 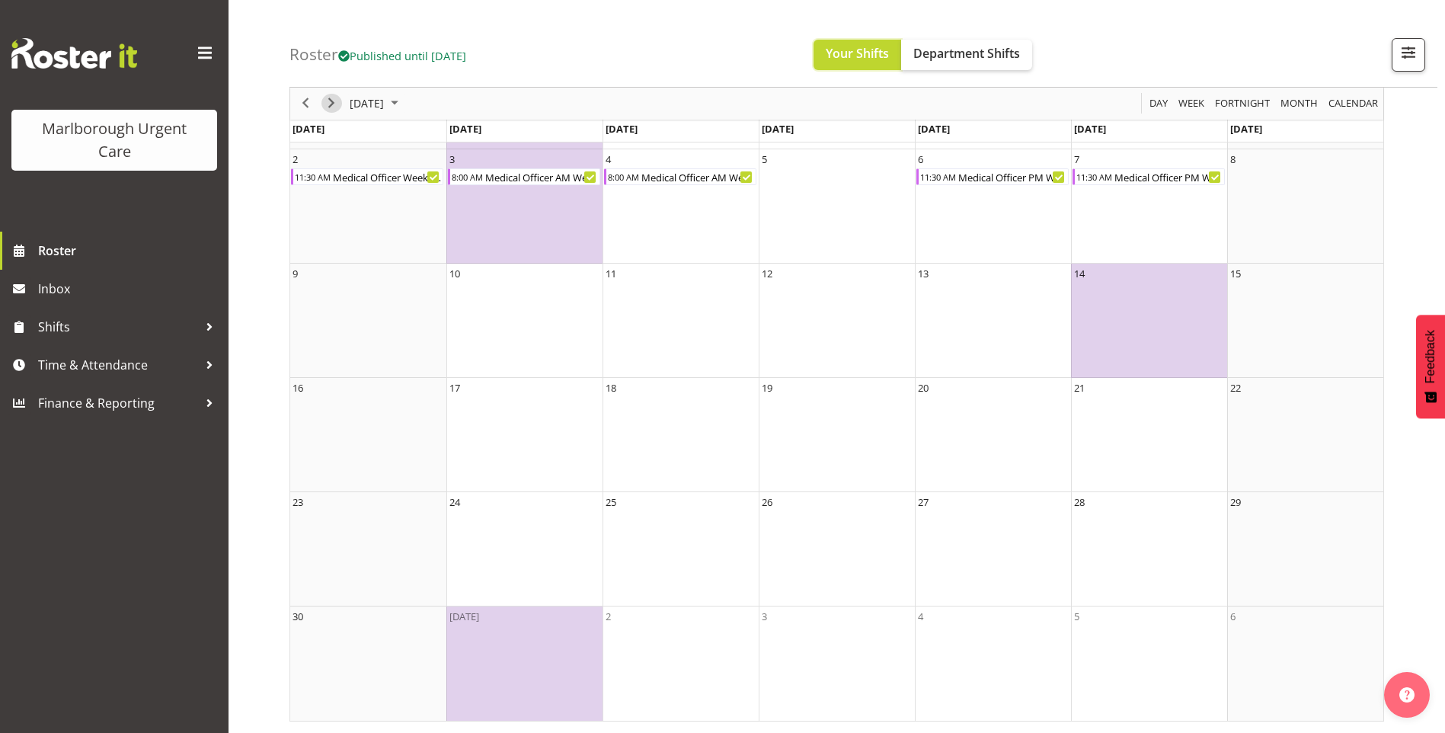 What do you see at coordinates (1149, 206) in the screenshot?
I see `td: Friday, November 7, 2025` at bounding box center [1149, 206].